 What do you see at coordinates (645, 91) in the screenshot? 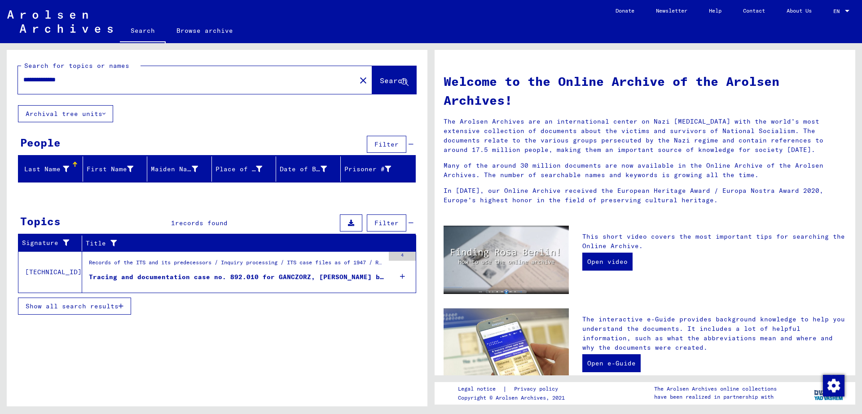
I see `h1: Welcome to the Online Archive of the Arolsen Archives!` at bounding box center [645, 91].